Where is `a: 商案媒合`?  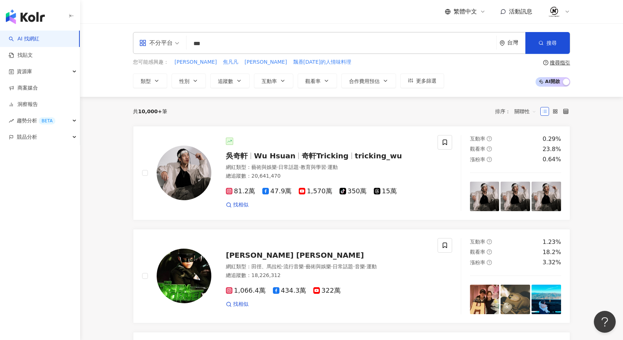
a: 商案媒合 is located at coordinates (23, 88).